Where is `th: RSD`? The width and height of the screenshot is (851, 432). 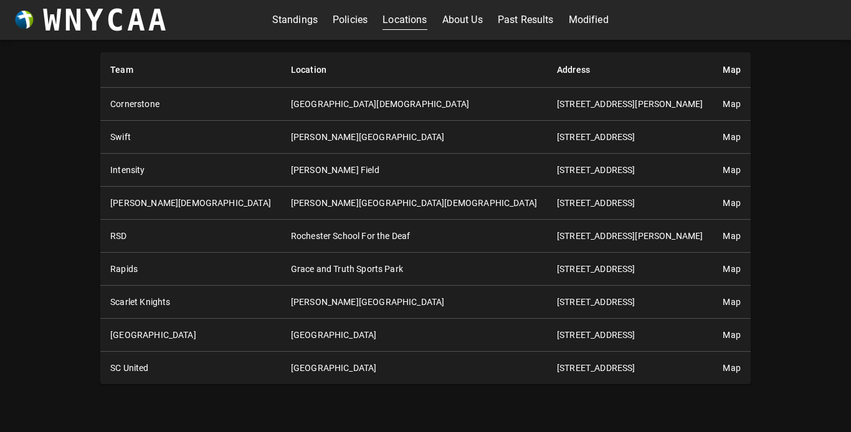
th: RSD is located at coordinates (191, 236).